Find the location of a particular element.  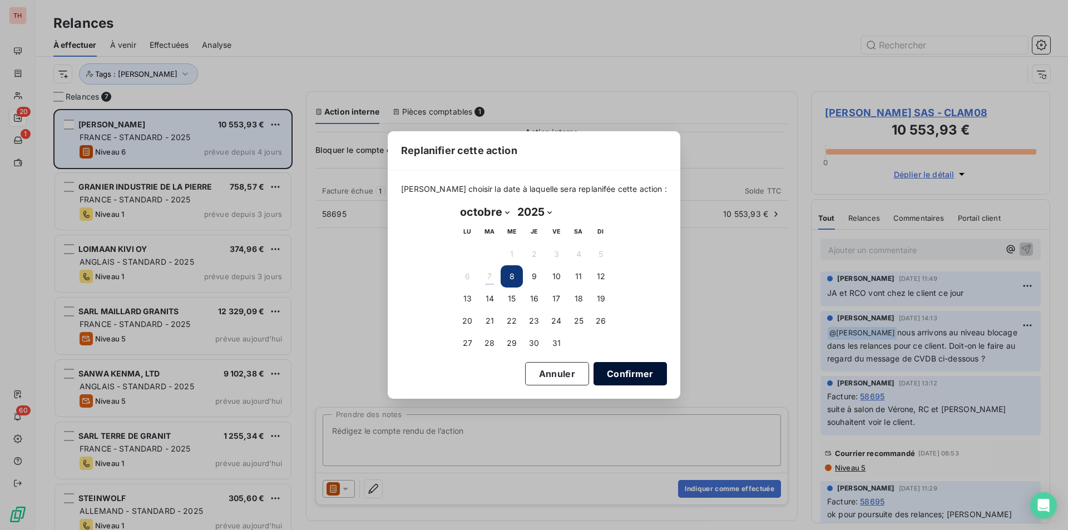

th: dimanche is located at coordinates (601, 232).